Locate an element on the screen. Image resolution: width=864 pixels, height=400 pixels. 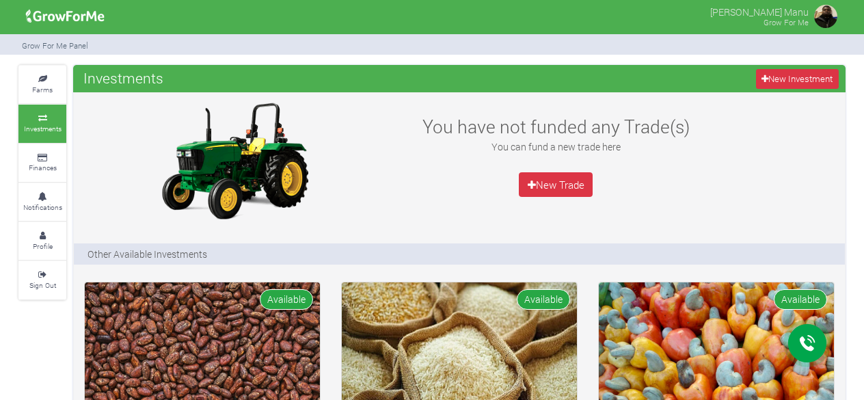
p: Other Available Investments is located at coordinates (147, 254).